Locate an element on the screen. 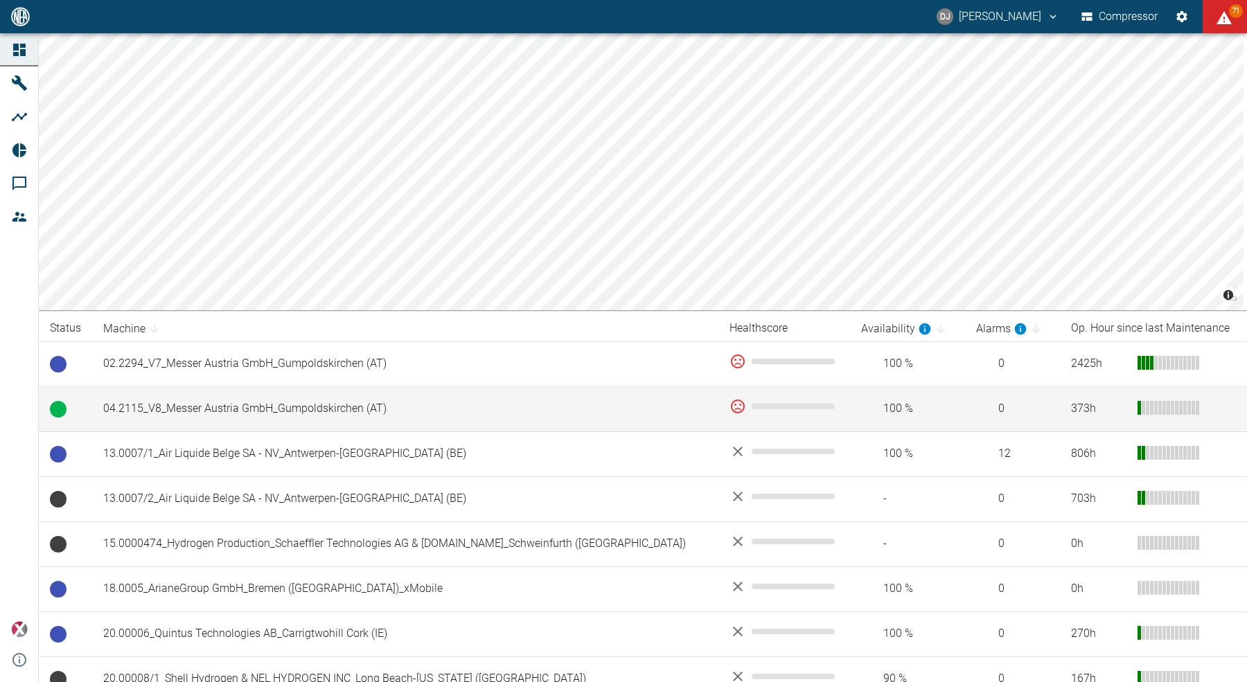 Image resolution: width=1247 pixels, height=682 pixels. button: Compressor is located at coordinates (1119, 17).